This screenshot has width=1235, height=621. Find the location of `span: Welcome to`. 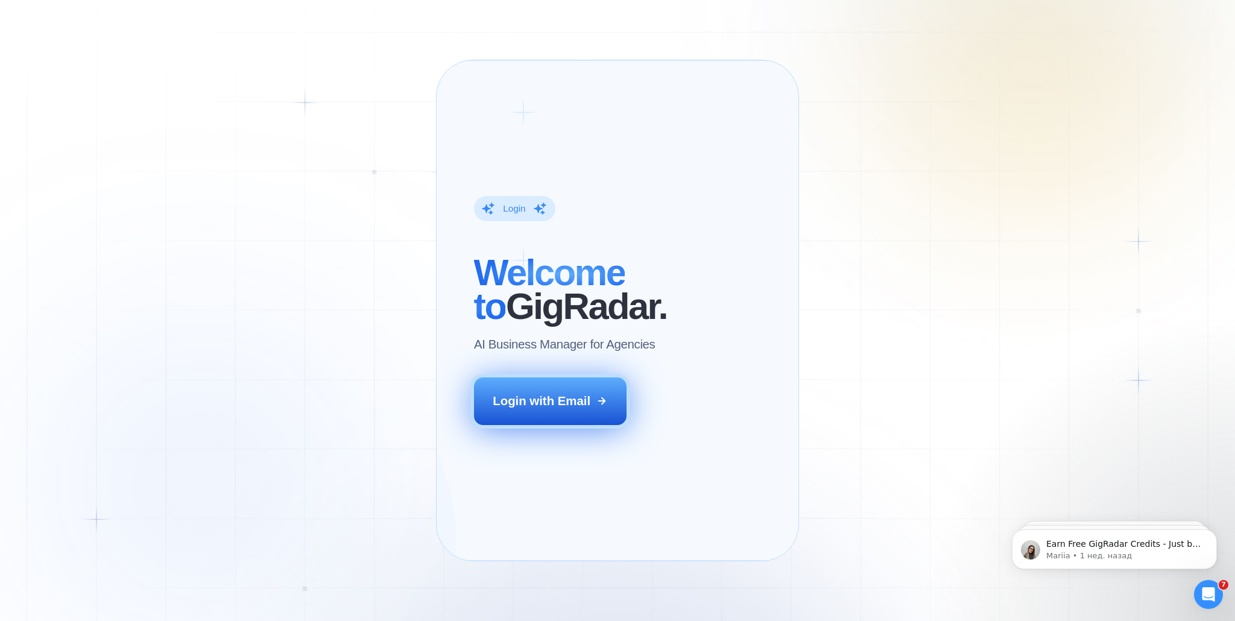

span: Welcome to is located at coordinates (549, 289).